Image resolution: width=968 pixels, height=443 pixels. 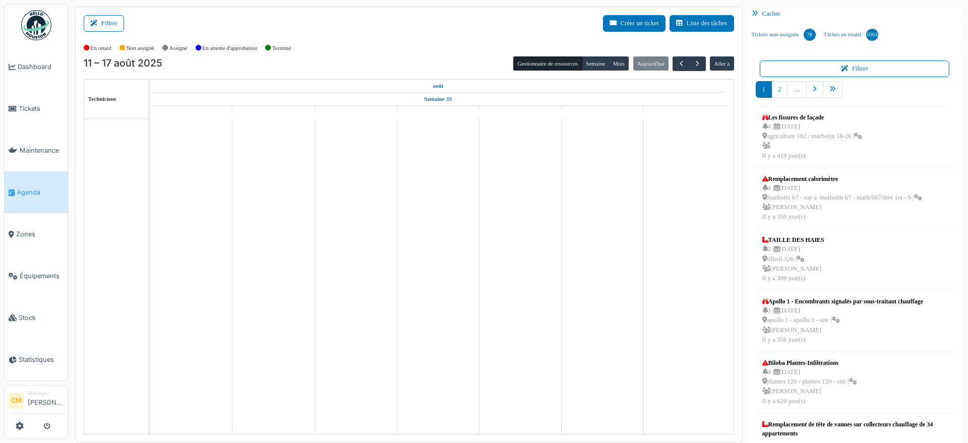 I want to click on button: Aujourd'hui, so click(x=651, y=64).